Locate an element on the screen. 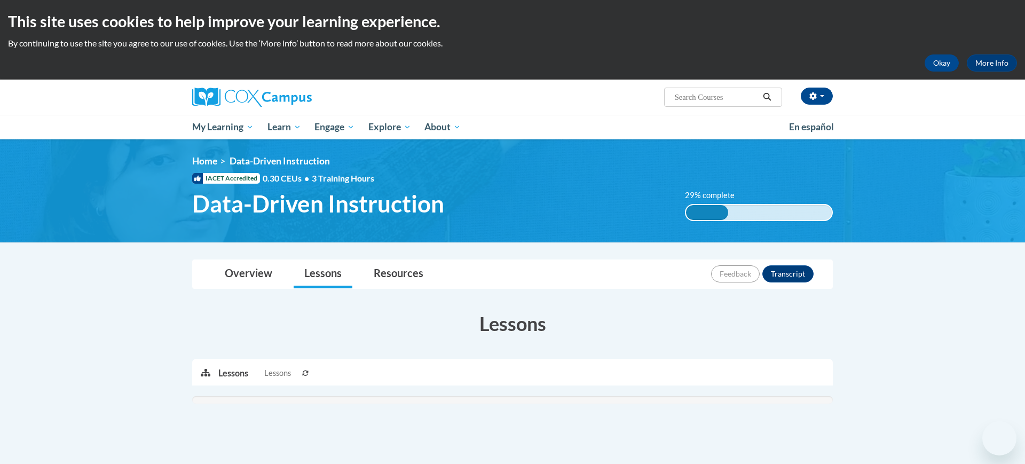 The image size is (1025, 464). span: 0.30 CEUs is located at coordinates (287, 178).